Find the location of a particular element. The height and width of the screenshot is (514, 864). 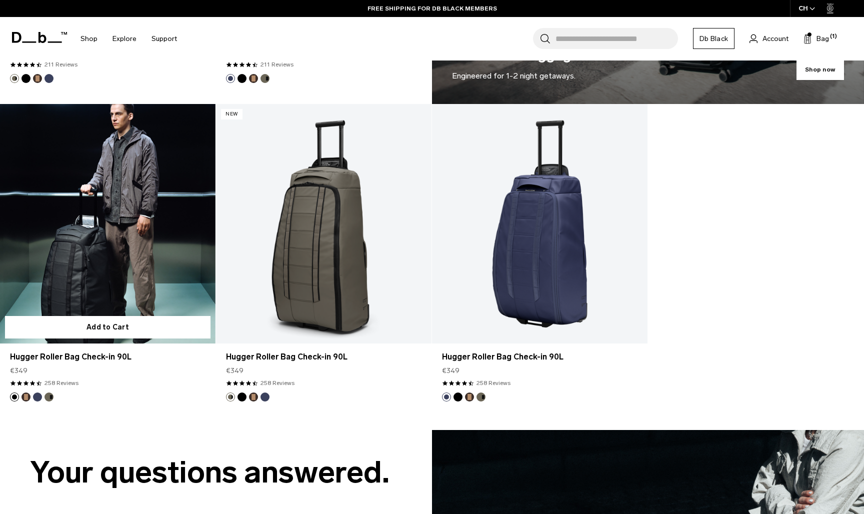

a: FREE SHIPPING FOR DB BLACK MEMBERS is located at coordinates (432, 9).